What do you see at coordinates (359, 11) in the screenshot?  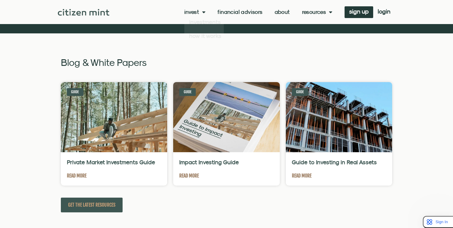 I see `span: sign up` at bounding box center [359, 11].